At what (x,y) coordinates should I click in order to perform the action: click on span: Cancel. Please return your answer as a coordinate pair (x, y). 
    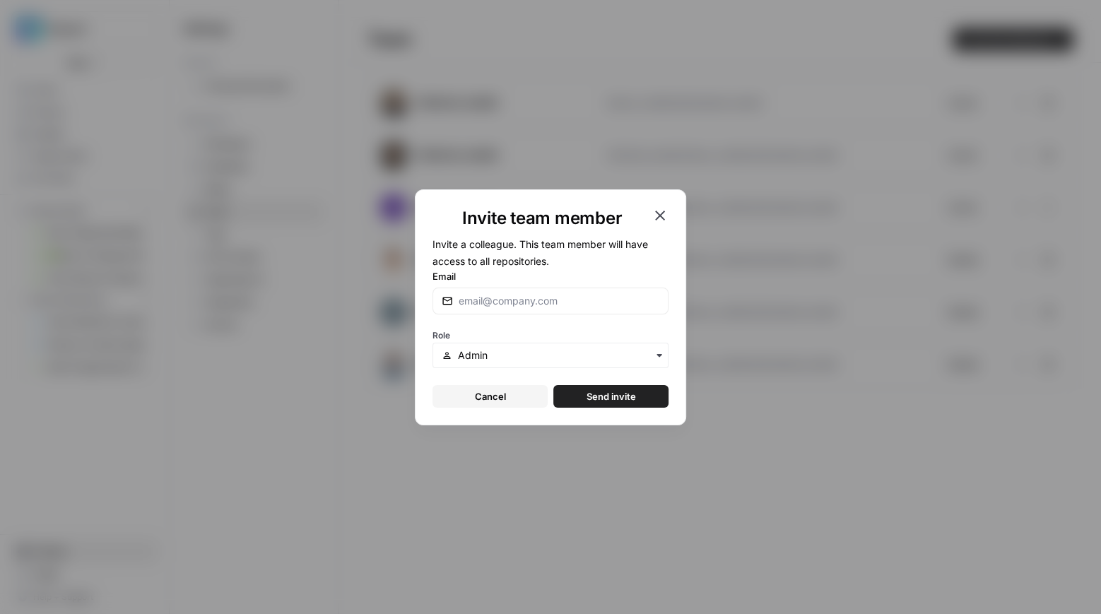
    Looking at the image, I should click on (490, 396).